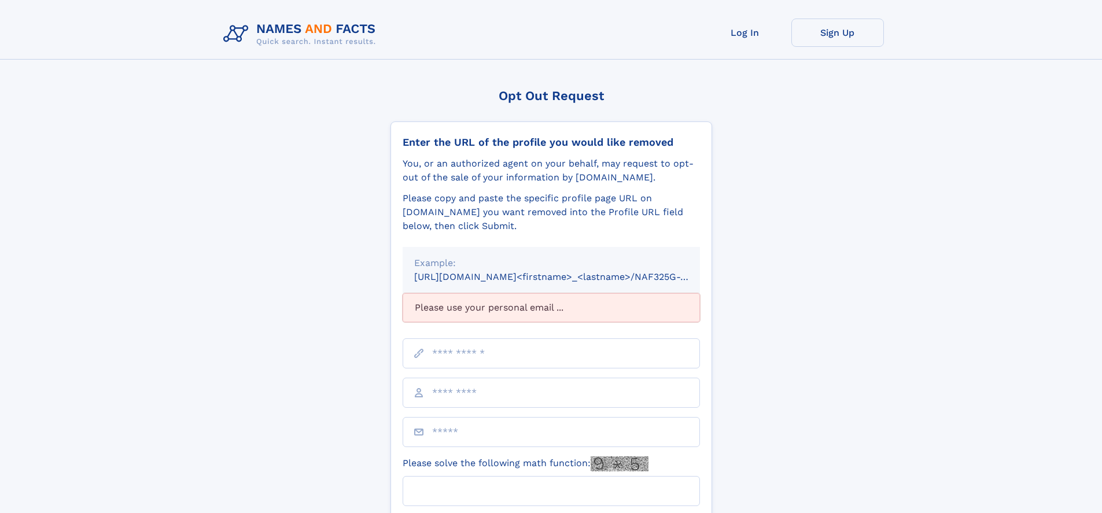  I want to click on a: Sign Up, so click(838, 32).